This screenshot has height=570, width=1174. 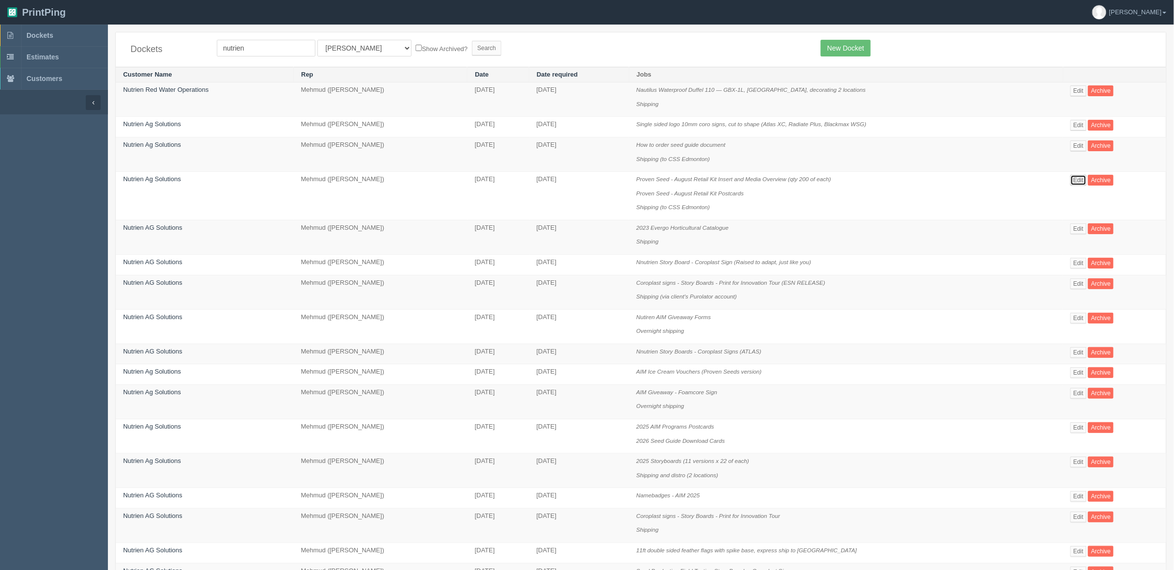 What do you see at coordinates (708, 515) in the screenshot?
I see `i: Coroplast signs - Story Boards - Print for Innovation Tour` at bounding box center [708, 515].